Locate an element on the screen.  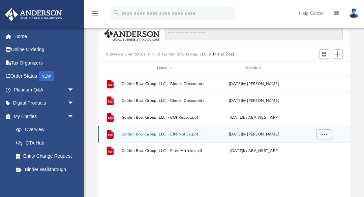
div: Name is located at coordinates (164, 68).